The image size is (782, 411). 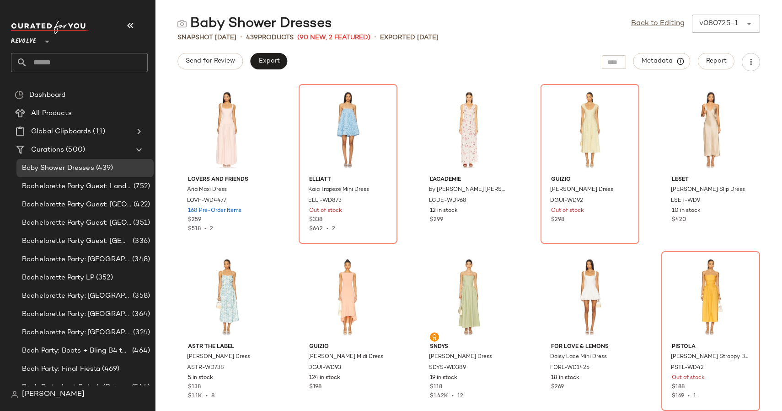 What do you see at coordinates (210, 61) in the screenshot?
I see `span: Send for Review` at bounding box center [210, 61].